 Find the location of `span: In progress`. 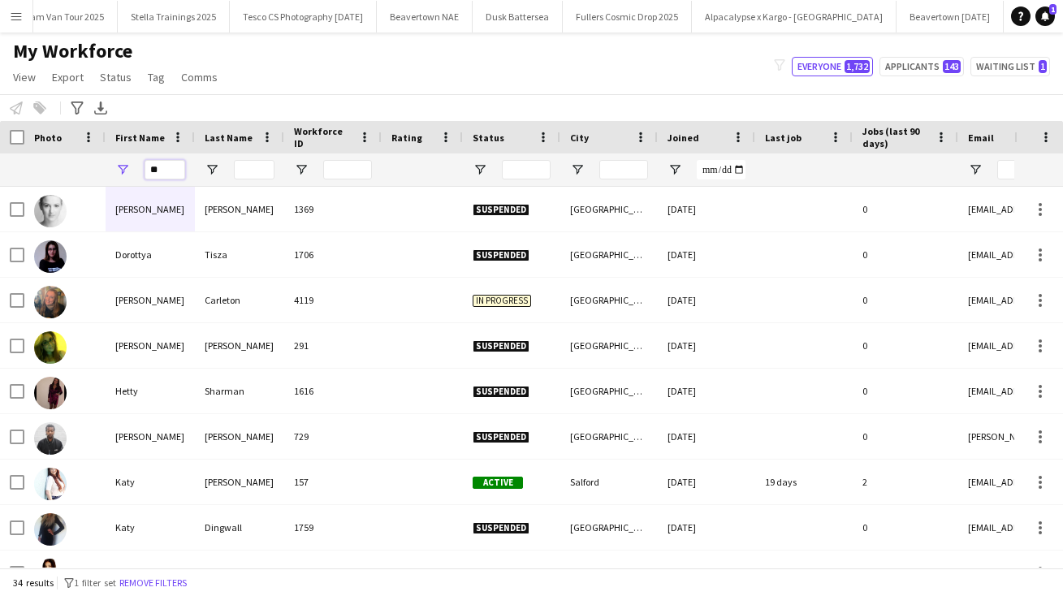

span: In progress is located at coordinates (502, 300).